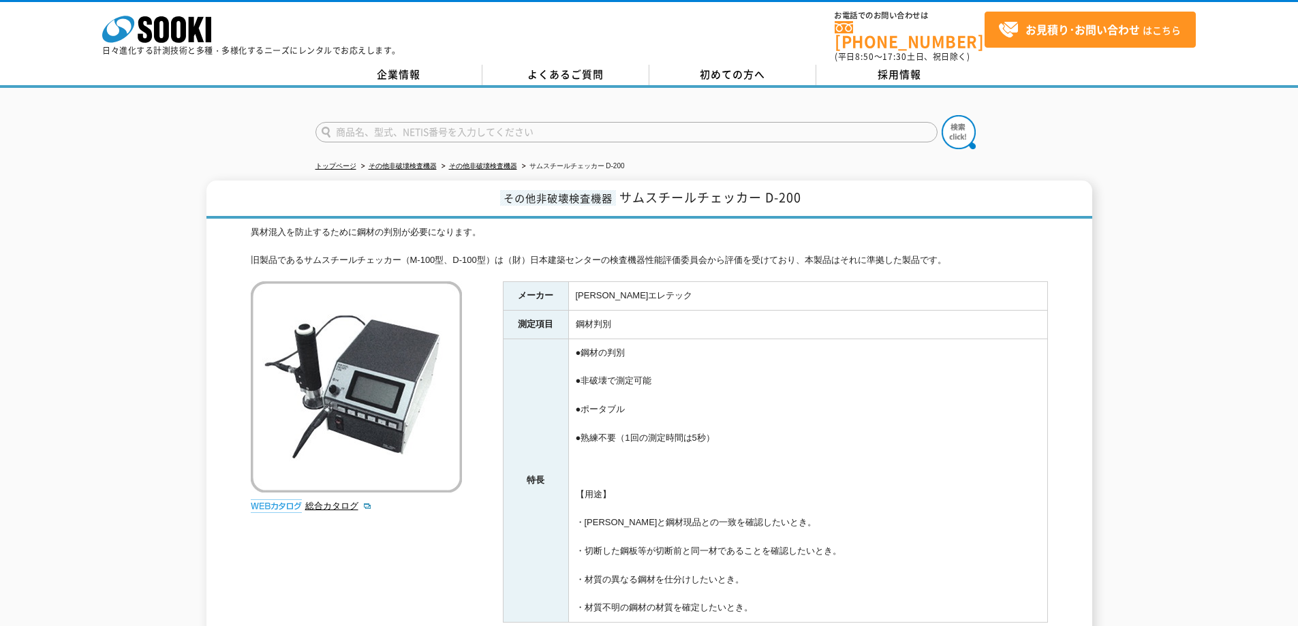 Image resolution: width=1298 pixels, height=626 pixels. What do you see at coordinates (1090, 29) in the screenshot?
I see `a: お見積り･お問い合わせはこちら` at bounding box center [1090, 29].